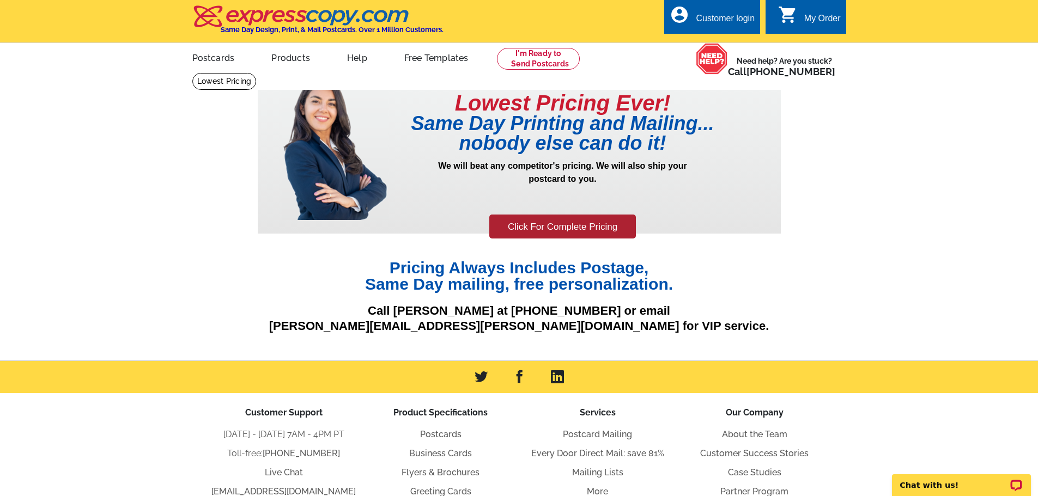 The width and height of the screenshot is (1038, 496). I want to click on span: Our Company, so click(755, 413).